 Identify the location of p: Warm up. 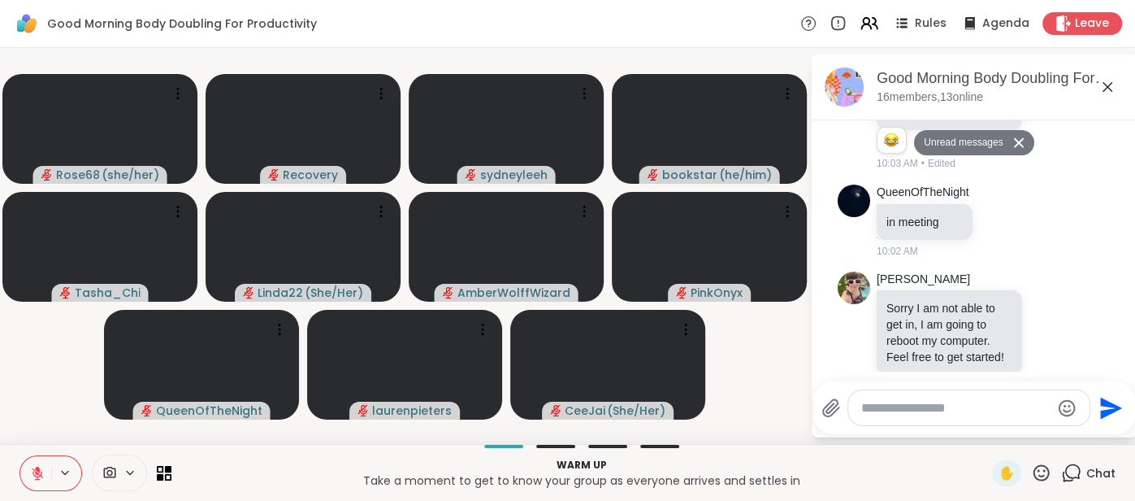
(582, 465).